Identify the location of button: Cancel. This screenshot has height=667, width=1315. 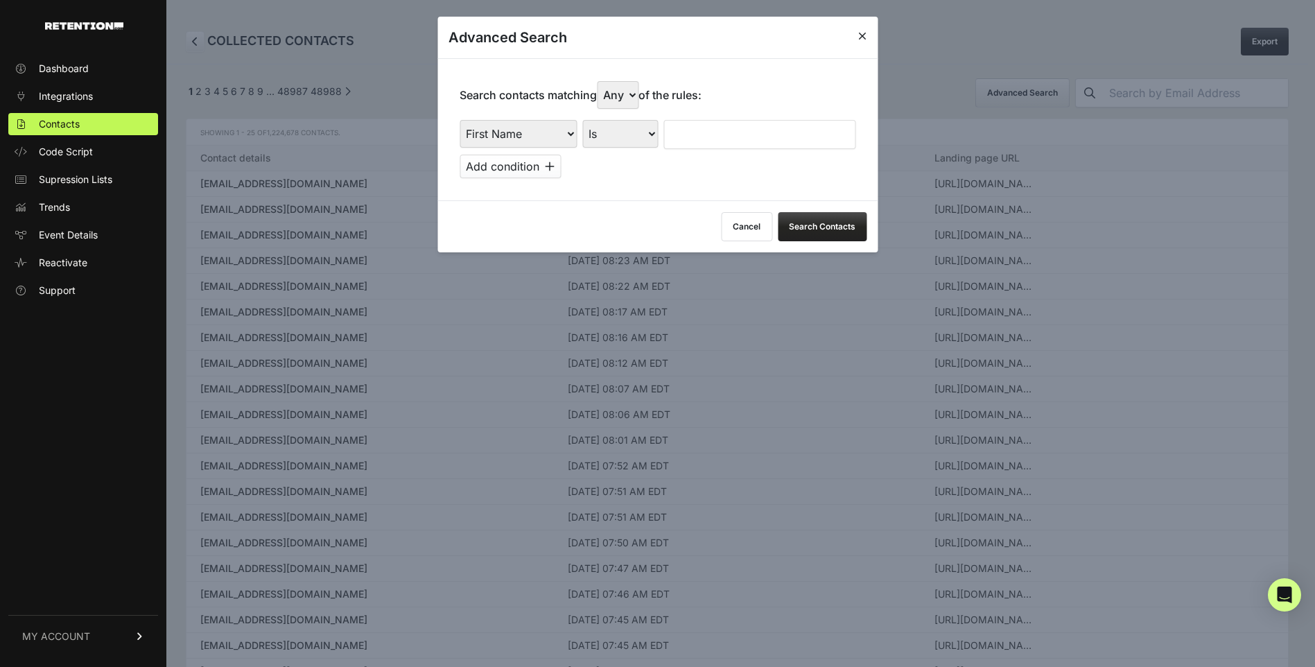
(747, 227).